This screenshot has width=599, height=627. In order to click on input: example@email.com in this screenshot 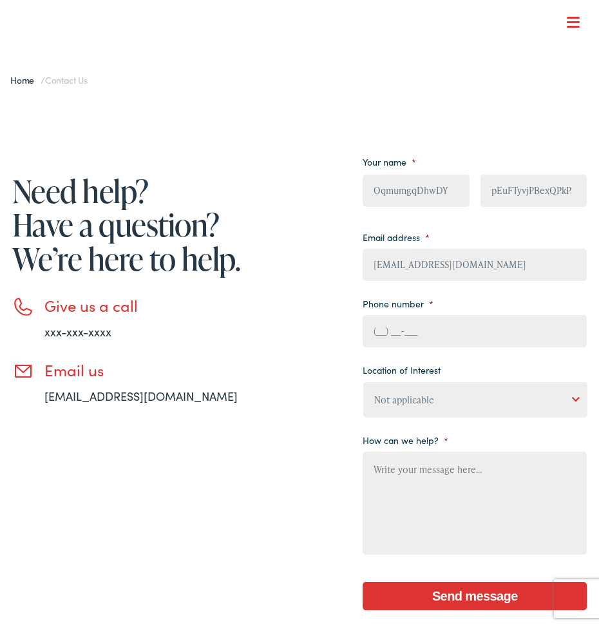, I will do `click(475, 265)`.